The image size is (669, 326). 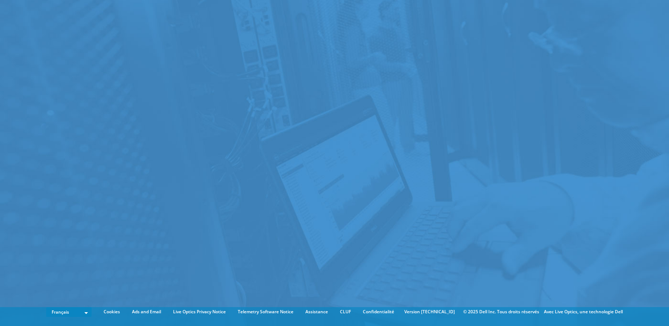 What do you see at coordinates (317, 312) in the screenshot?
I see `a: Assistance` at bounding box center [317, 312].